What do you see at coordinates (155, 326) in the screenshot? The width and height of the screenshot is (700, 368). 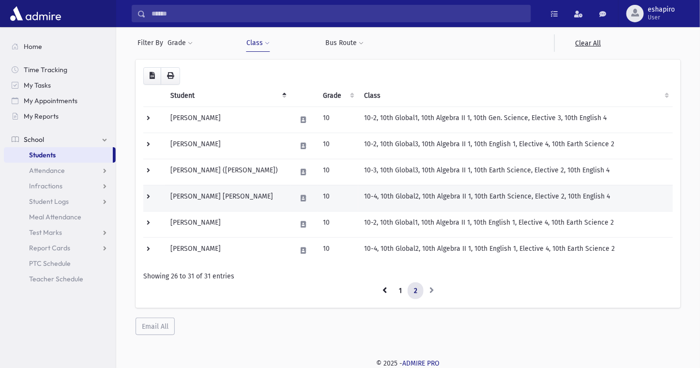 I see `button: Email All` at bounding box center [155, 326].